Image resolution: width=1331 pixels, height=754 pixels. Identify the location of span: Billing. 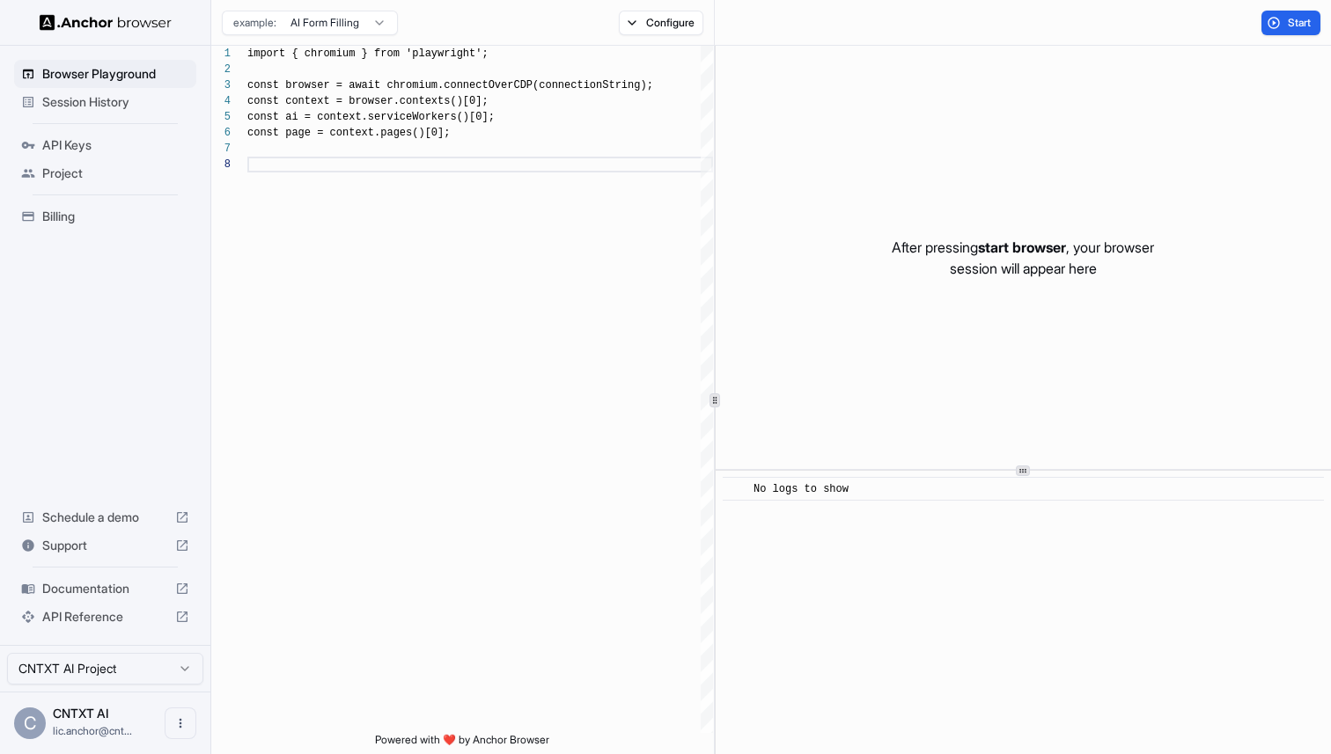
(115, 217).